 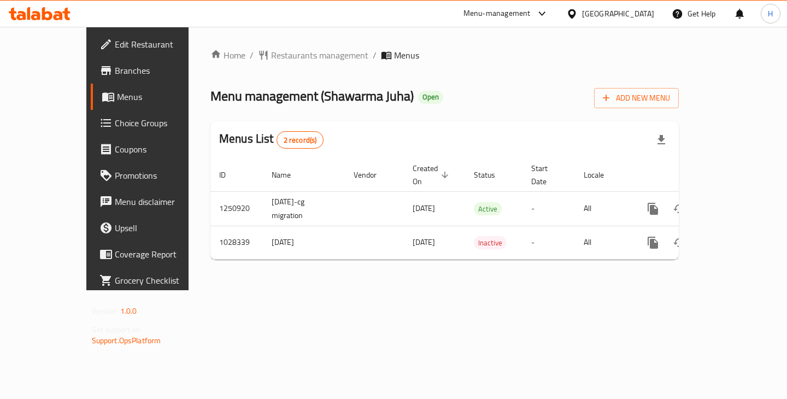 I want to click on span: Menu disclaimer, so click(x=162, y=202).